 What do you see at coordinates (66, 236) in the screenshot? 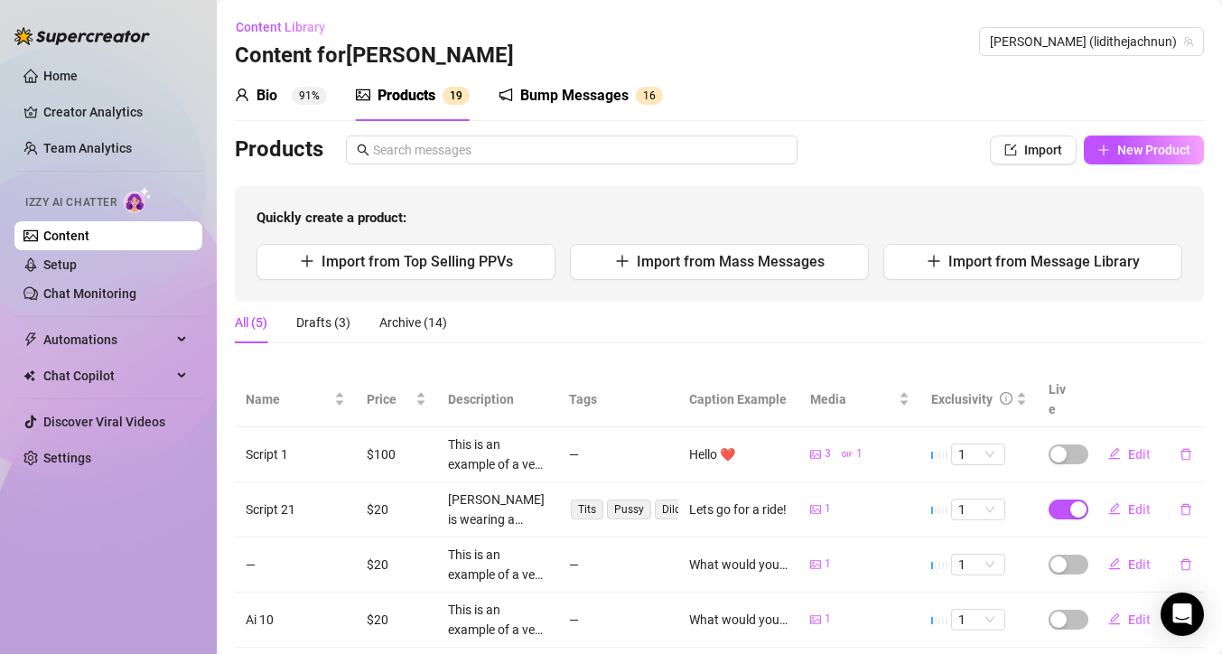
I see `a: Content` at bounding box center [66, 236].